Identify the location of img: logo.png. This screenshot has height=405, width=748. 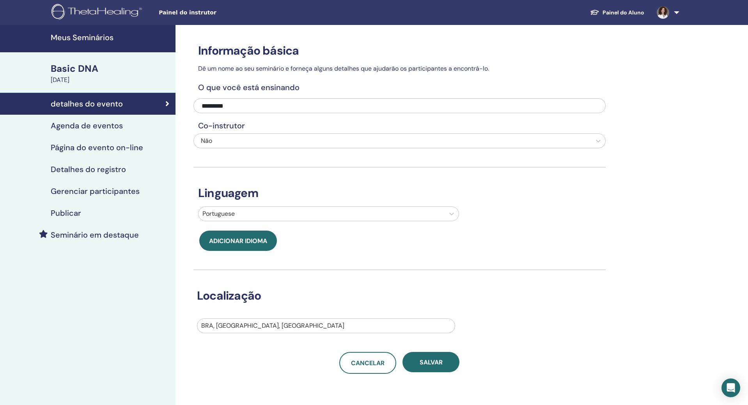
(98, 12).